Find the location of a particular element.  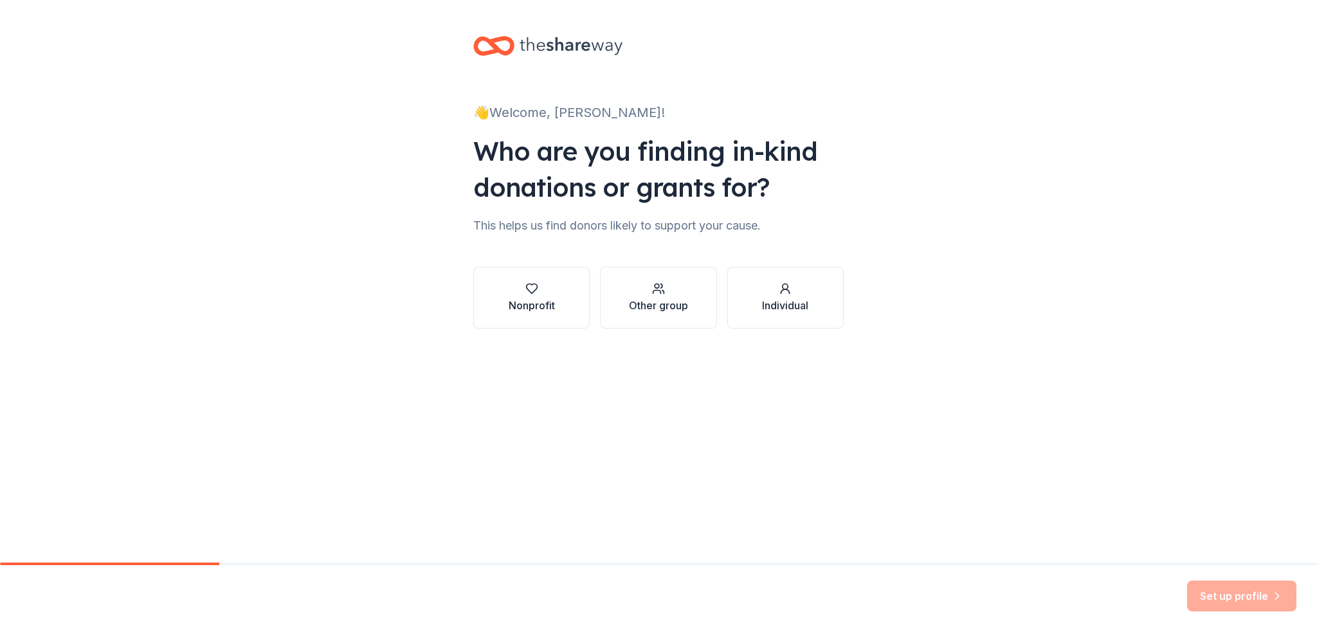

button: Other group is located at coordinates (658, 298).